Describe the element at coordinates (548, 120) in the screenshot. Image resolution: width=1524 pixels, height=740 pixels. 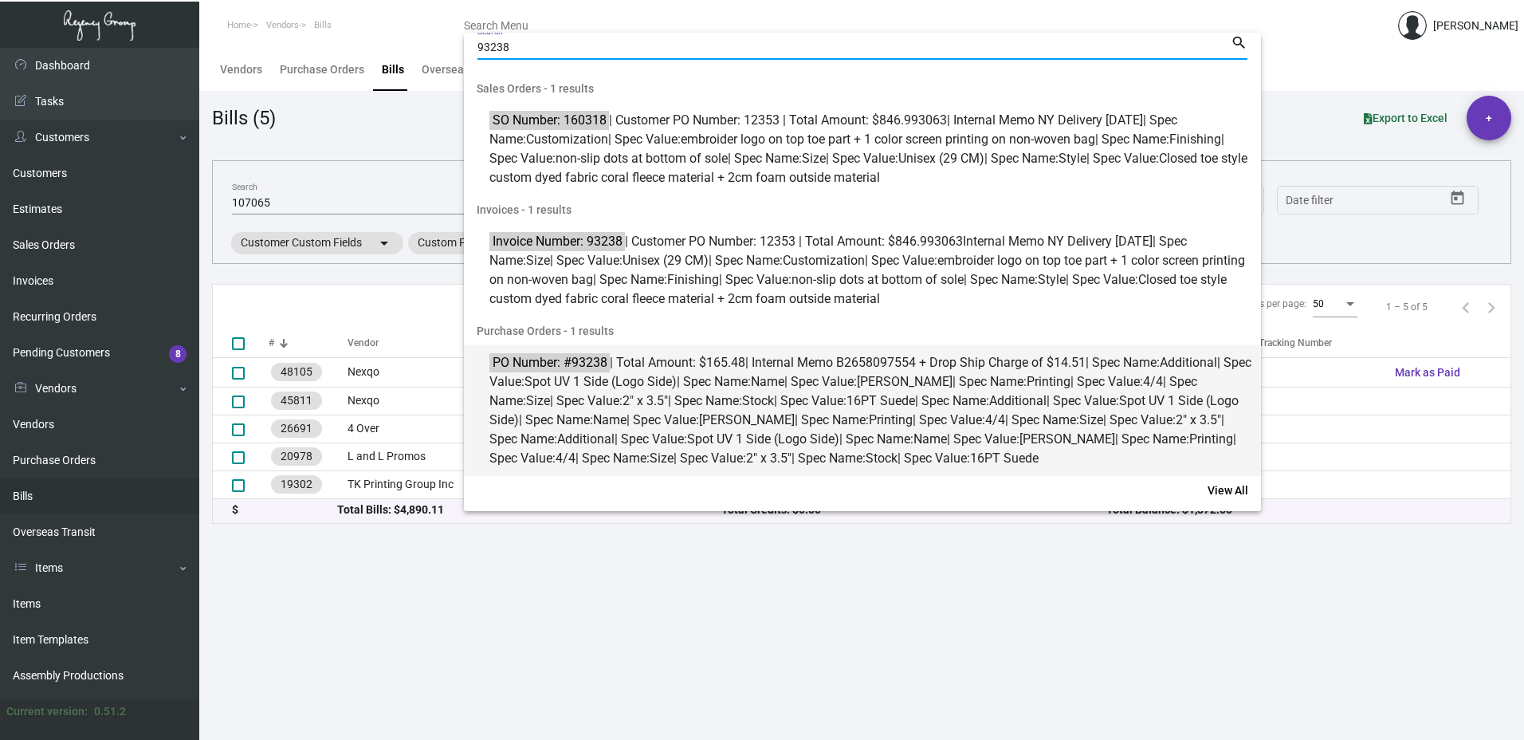
I see `mark: SO Number: 160318` at that location.